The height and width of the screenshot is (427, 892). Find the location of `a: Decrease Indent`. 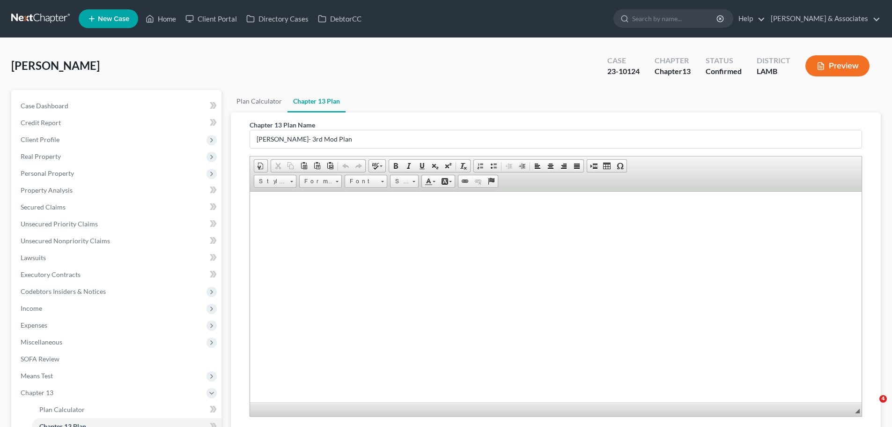

a: Decrease Indent is located at coordinates (509, 166).